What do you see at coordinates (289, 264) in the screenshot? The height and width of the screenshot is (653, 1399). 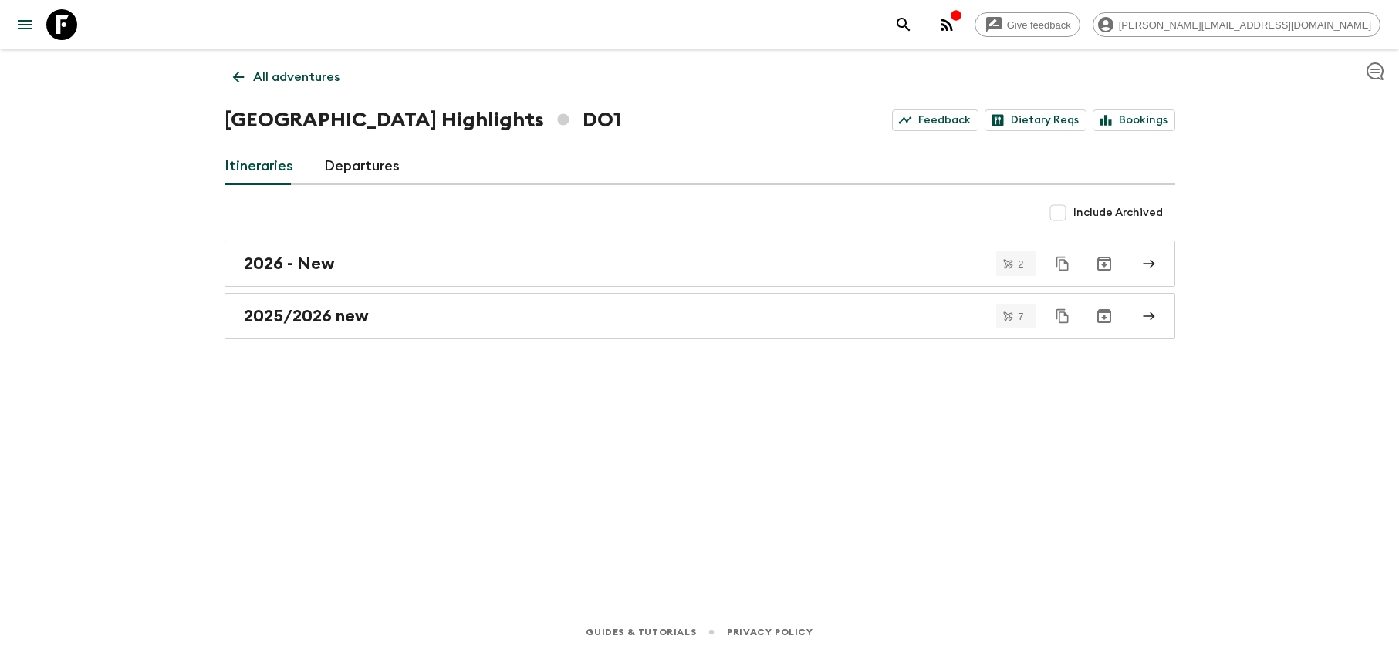 I see `h2: 2026 - New` at bounding box center [289, 264].